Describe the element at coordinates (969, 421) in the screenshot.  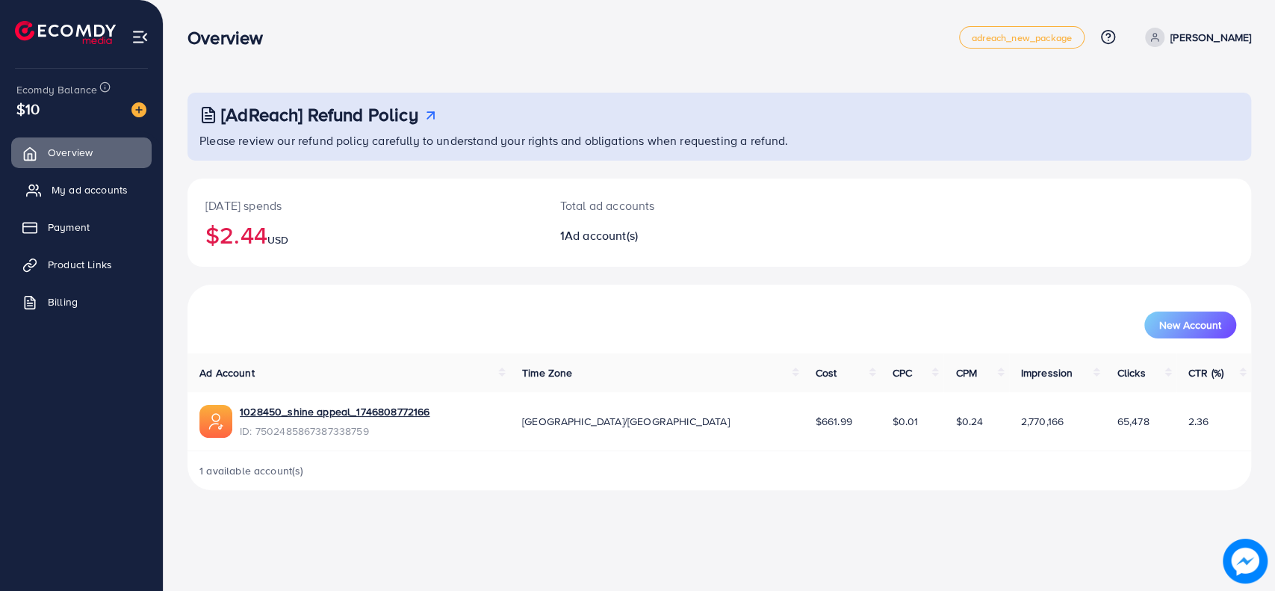
I see `span: $0.24` at that location.